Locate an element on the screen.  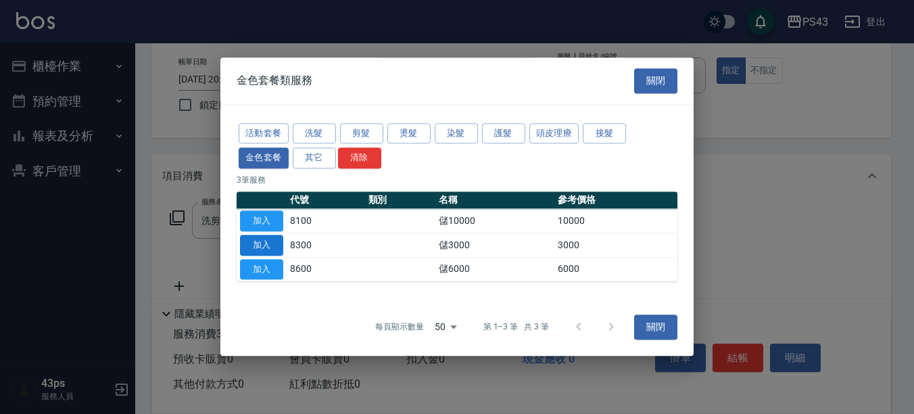
td: 儲10000 is located at coordinates (495, 221).